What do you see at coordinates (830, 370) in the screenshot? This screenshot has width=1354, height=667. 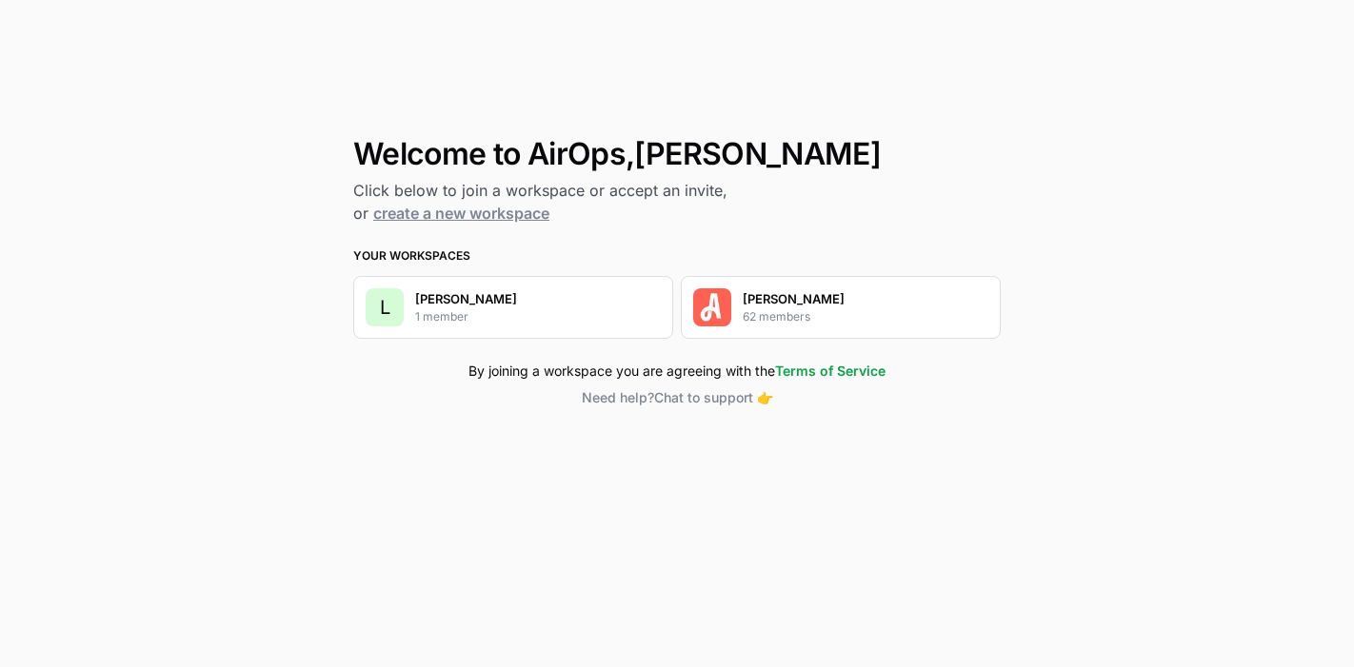 I see `a: Terms of Service` at bounding box center [830, 370].